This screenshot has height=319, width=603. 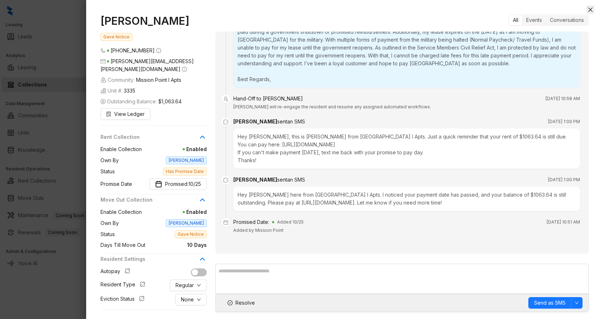 What do you see at coordinates (109, 114) in the screenshot?
I see `span: file-search` at bounding box center [109, 114].